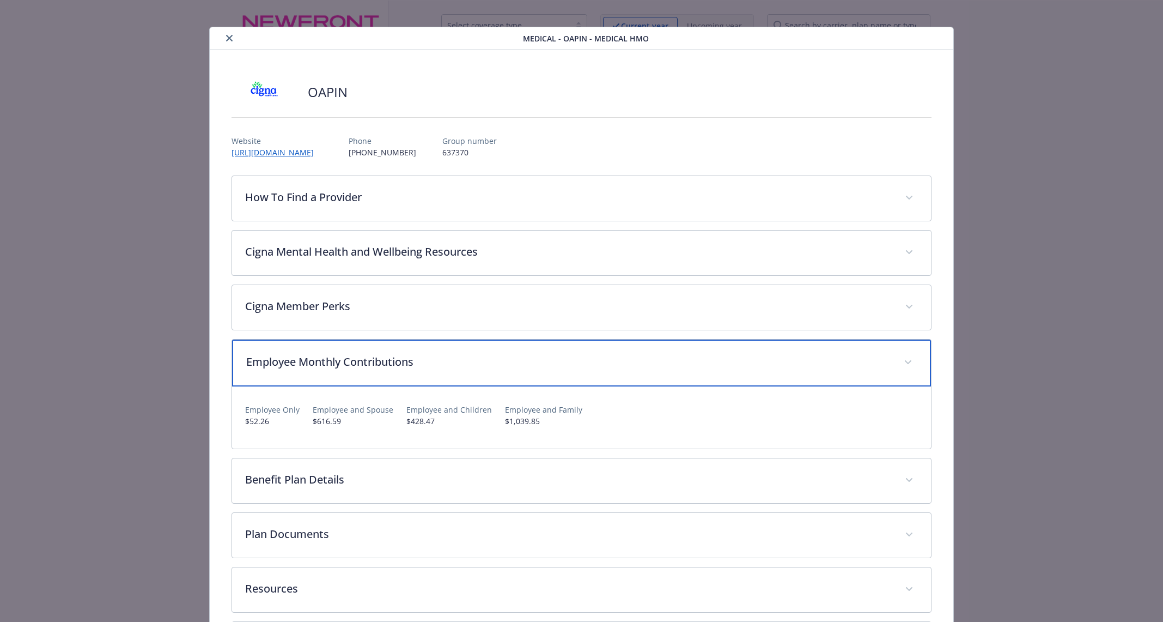  I want to click on p: Employee and Spouse, so click(353, 409).